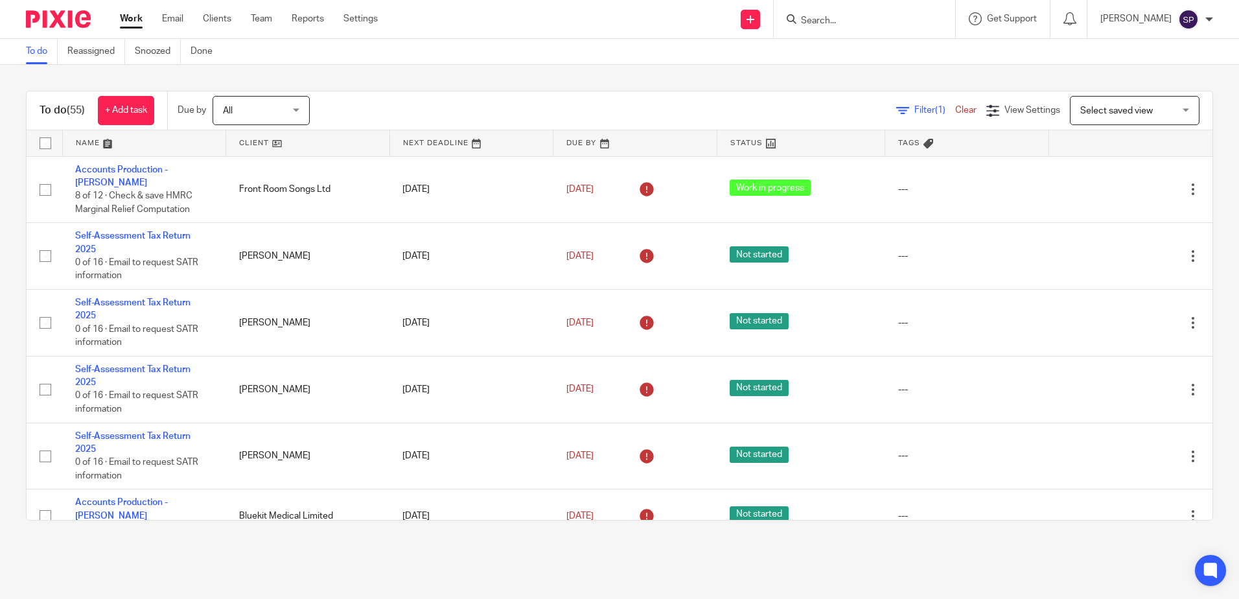 The height and width of the screenshot is (599, 1239). Describe the element at coordinates (58, 19) in the screenshot. I see `img: Pixie` at that location.